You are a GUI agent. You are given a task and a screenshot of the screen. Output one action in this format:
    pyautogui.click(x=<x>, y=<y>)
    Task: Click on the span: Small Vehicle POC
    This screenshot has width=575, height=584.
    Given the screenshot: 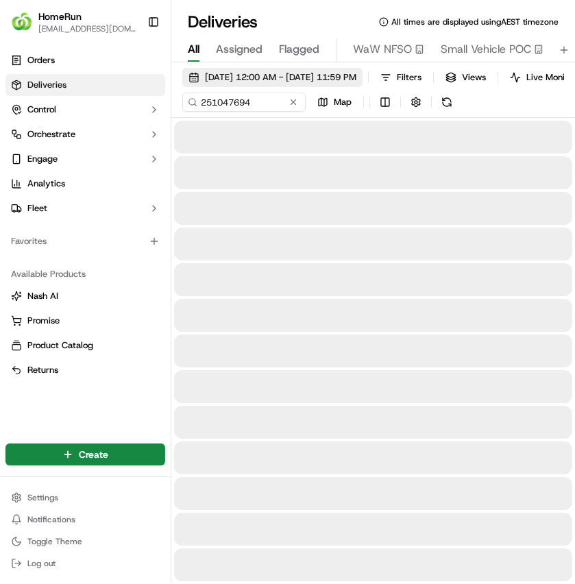 What is the action you would take?
    pyautogui.click(x=486, y=49)
    